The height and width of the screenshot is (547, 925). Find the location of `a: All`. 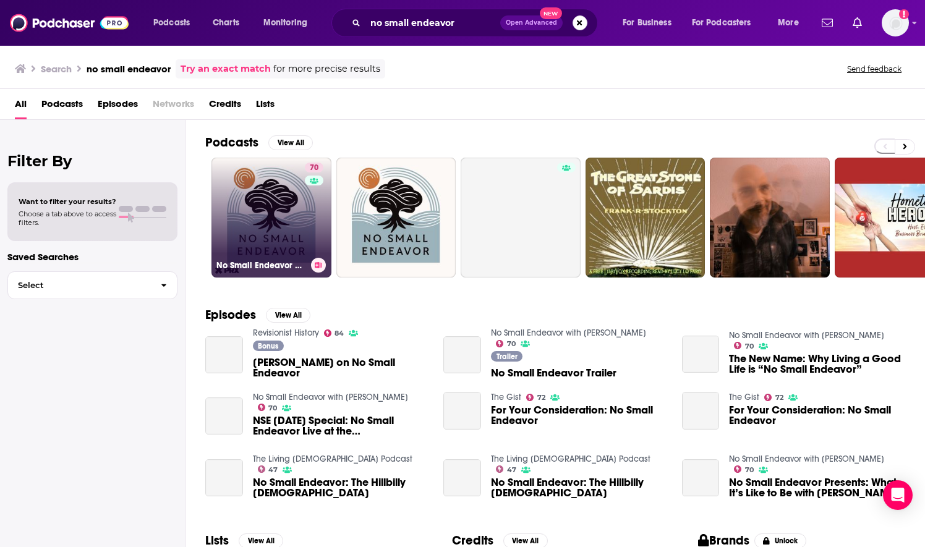

a: All is located at coordinates (20, 106).